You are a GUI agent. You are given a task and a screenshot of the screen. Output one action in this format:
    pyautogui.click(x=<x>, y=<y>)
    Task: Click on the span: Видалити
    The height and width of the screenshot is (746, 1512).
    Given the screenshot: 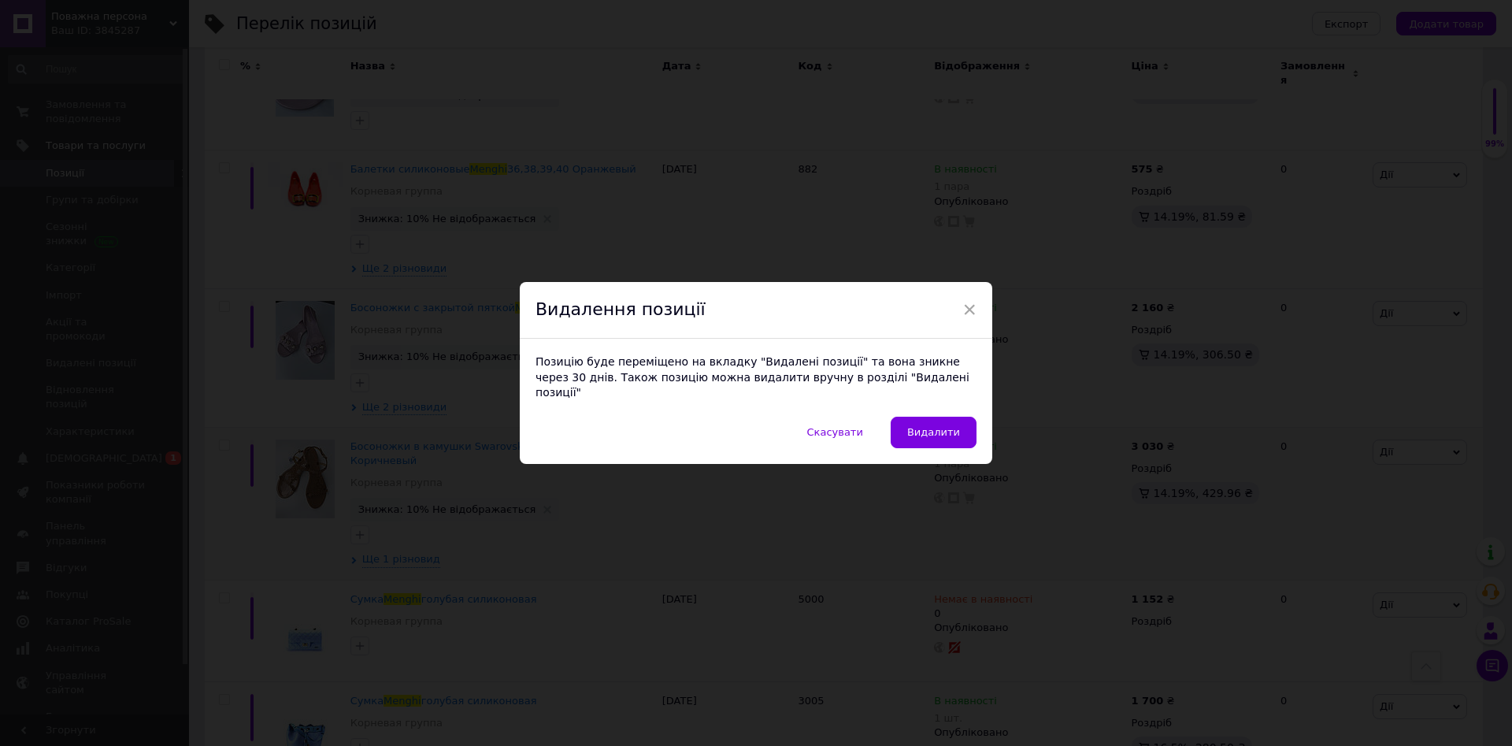 What is the action you would take?
    pyautogui.click(x=933, y=432)
    